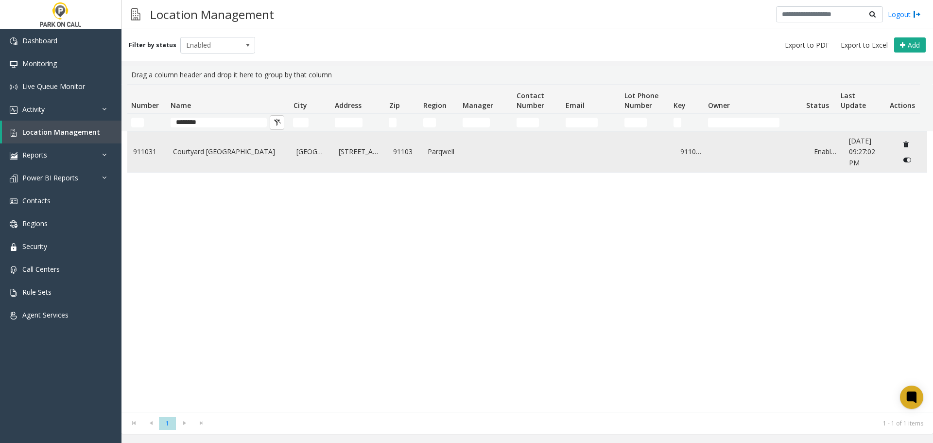 Image resolution: width=933 pixels, height=443 pixels. What do you see at coordinates (825, 152) in the screenshot?
I see `a: Enabled` at bounding box center [825, 152].